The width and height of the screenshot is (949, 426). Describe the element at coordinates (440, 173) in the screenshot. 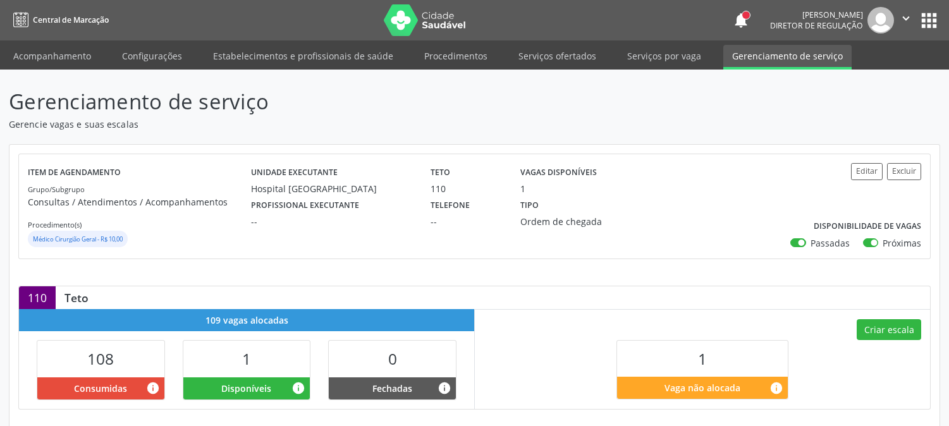

I see `label: Teto` at that location.